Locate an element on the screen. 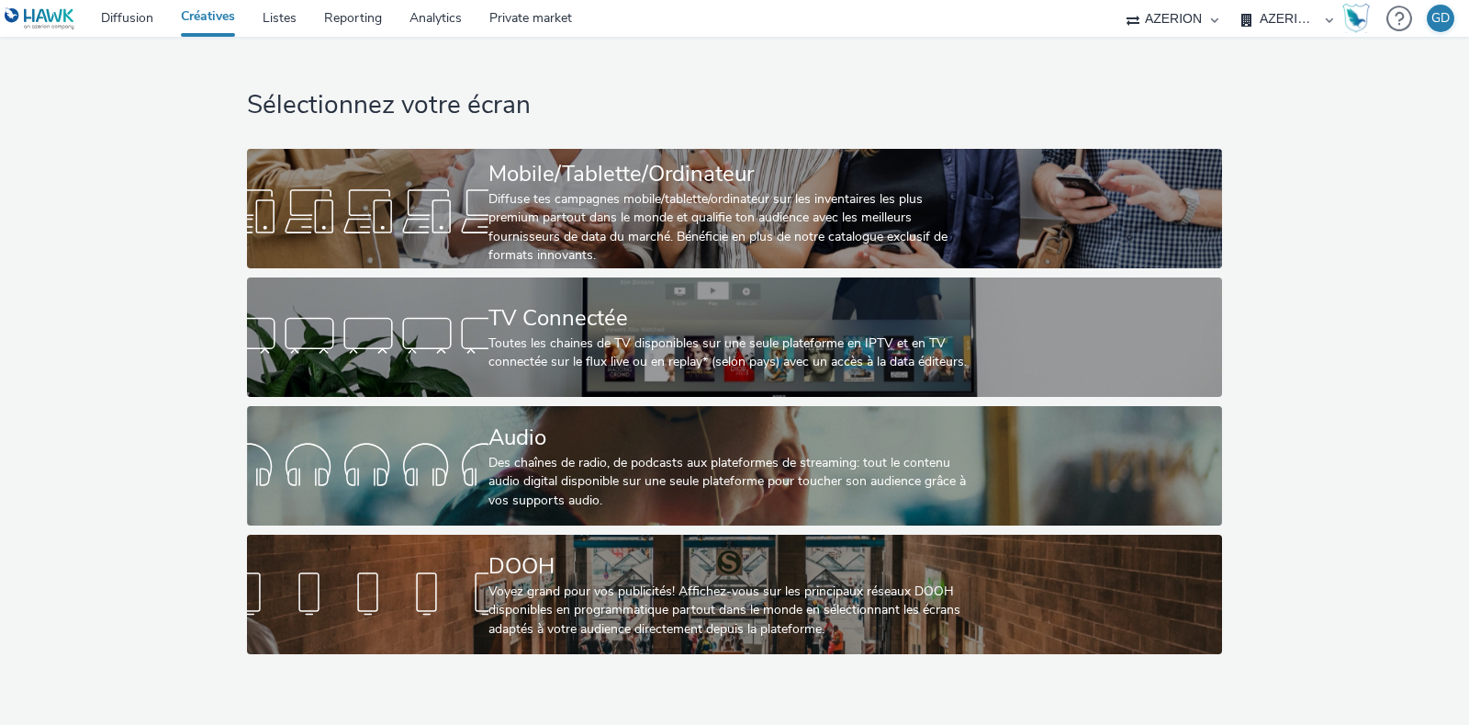  div: TV Connectée is located at coordinates (730, 318).